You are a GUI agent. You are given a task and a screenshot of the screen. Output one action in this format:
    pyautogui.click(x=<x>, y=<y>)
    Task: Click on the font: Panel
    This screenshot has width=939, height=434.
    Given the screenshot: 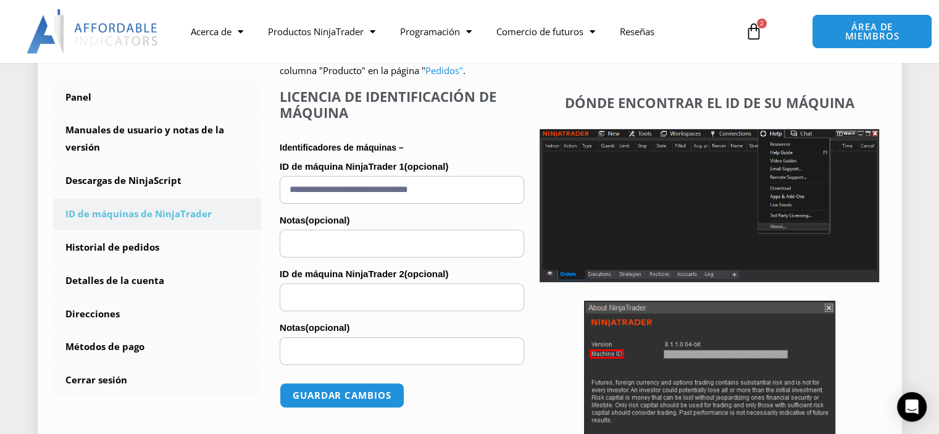 What is the action you would take?
    pyautogui.click(x=78, y=97)
    